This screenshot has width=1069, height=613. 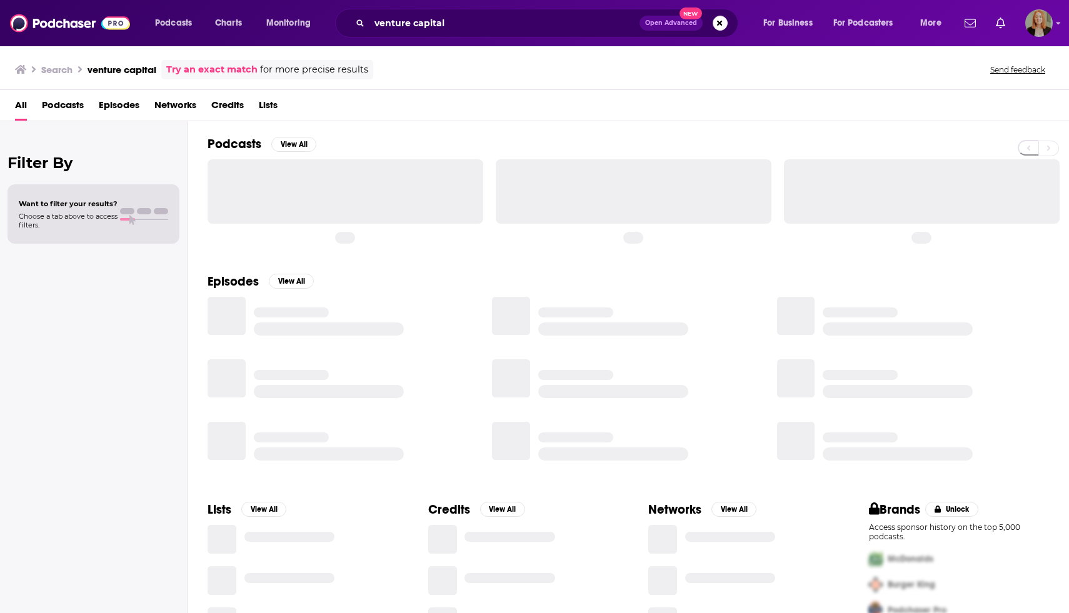 I want to click on a: Try an exact match, so click(x=212, y=69).